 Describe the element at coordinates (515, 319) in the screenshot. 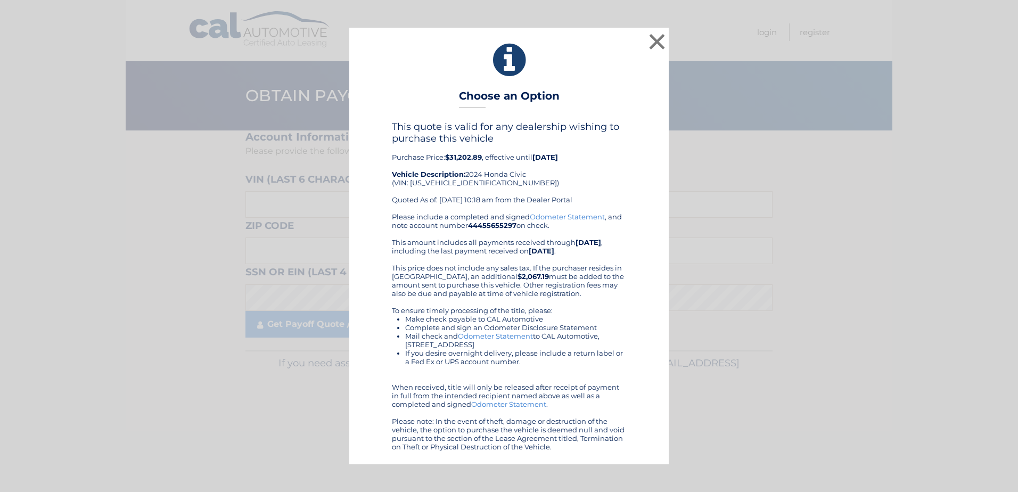

I see `li: Make check payable to CAL Automotive` at that location.